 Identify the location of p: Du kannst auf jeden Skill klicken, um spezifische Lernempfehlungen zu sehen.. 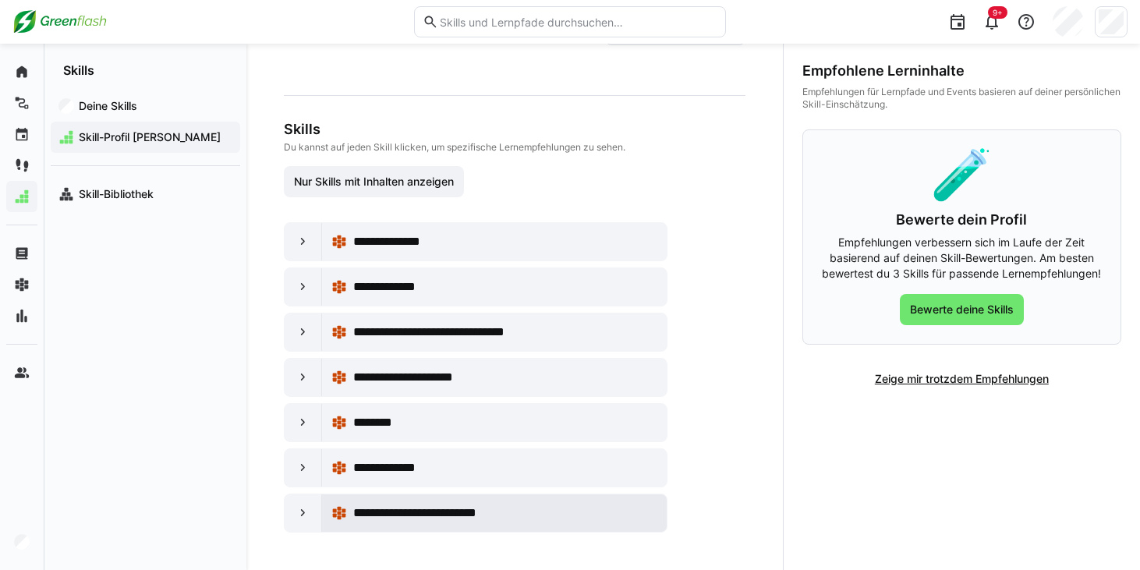
(515, 147).